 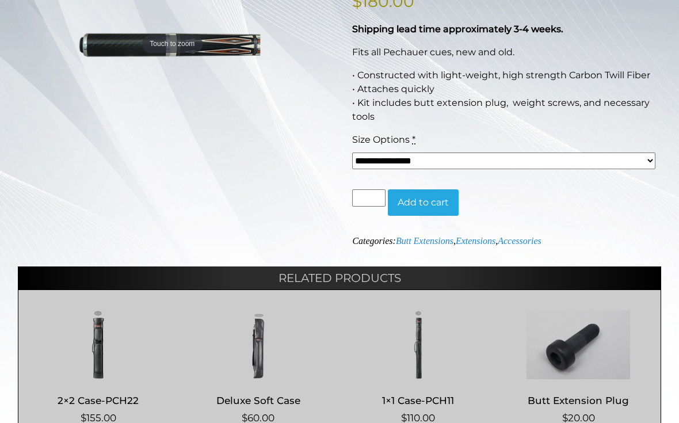 I want to click on p: • Constructed with light-weight, high strength Carbon Twill Fiber • Attaches quickly • Kit includ..., so click(x=506, y=96).